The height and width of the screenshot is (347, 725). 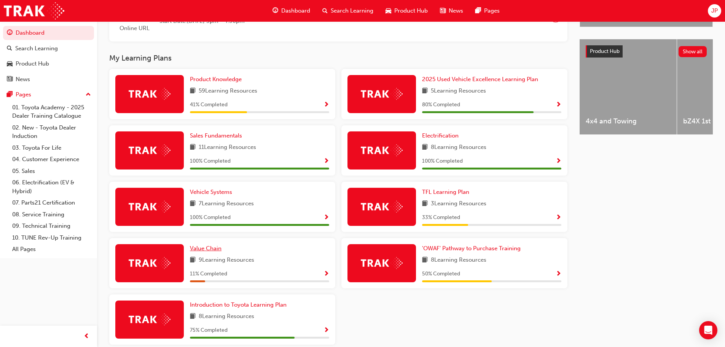 I want to click on span: 9 Learning Resources, so click(x=226, y=260).